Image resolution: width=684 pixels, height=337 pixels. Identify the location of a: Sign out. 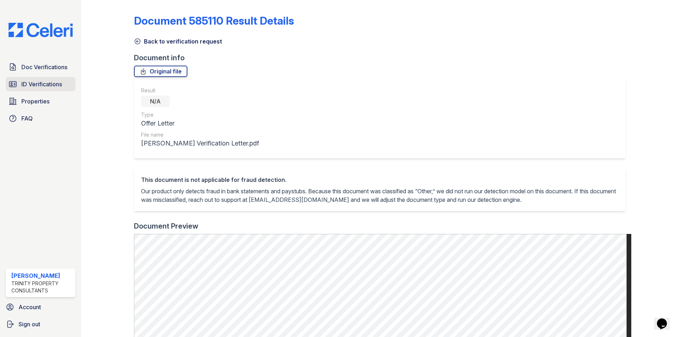
(41, 324).